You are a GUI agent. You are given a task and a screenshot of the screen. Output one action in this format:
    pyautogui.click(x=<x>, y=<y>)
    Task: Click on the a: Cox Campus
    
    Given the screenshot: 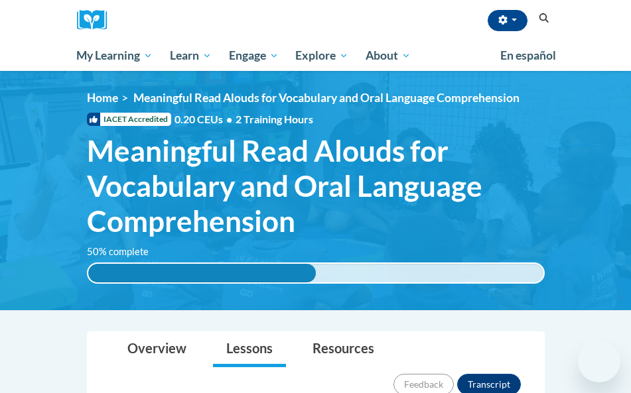 What is the action you would take?
    pyautogui.click(x=97, y=20)
    